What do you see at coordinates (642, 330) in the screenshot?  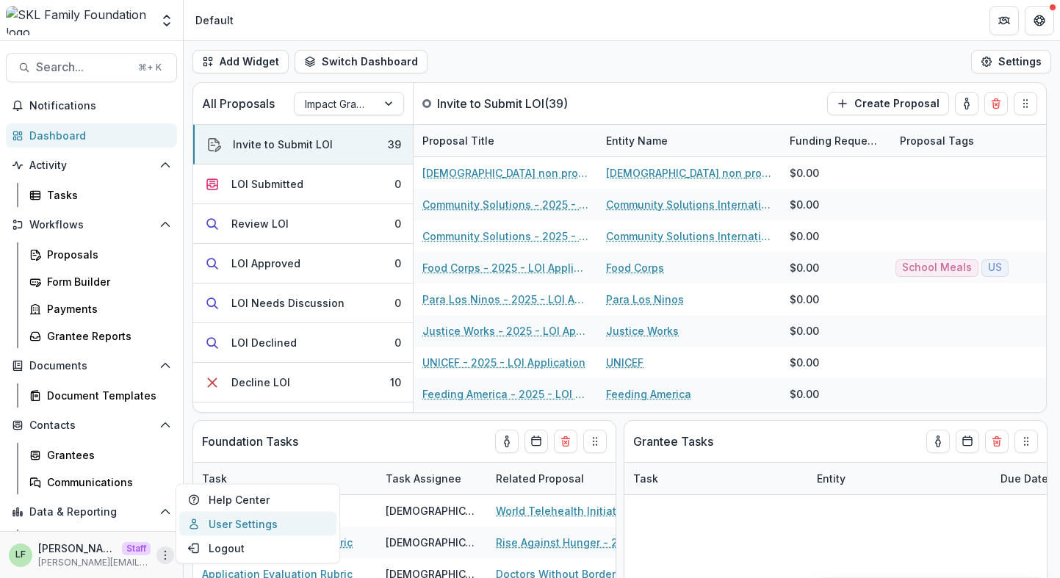 I see `a: Justice Works` at bounding box center [642, 330].